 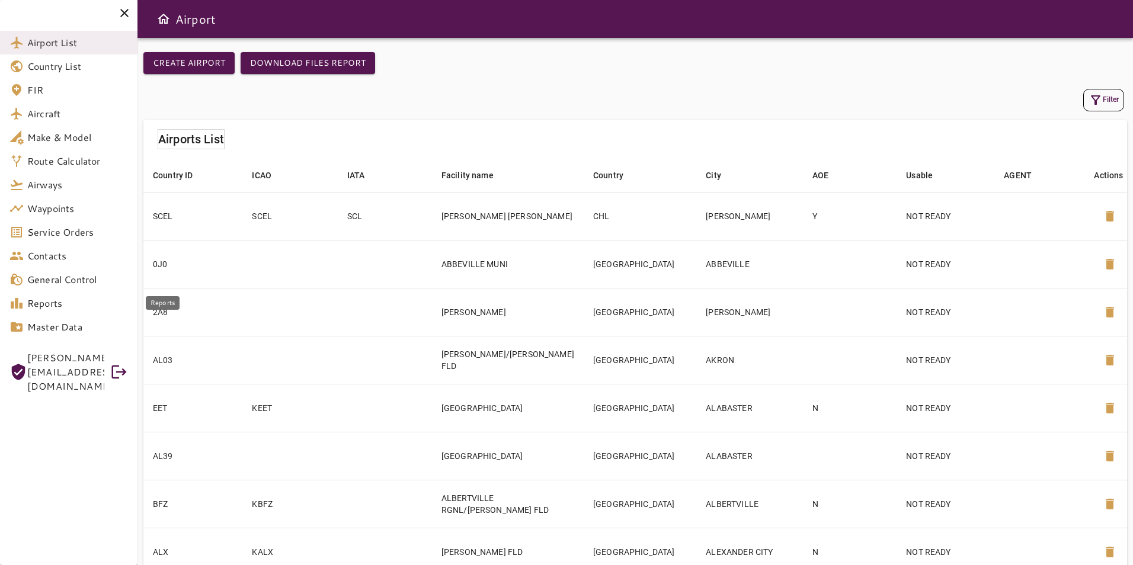 I want to click on button: Create airport, so click(x=189, y=63).